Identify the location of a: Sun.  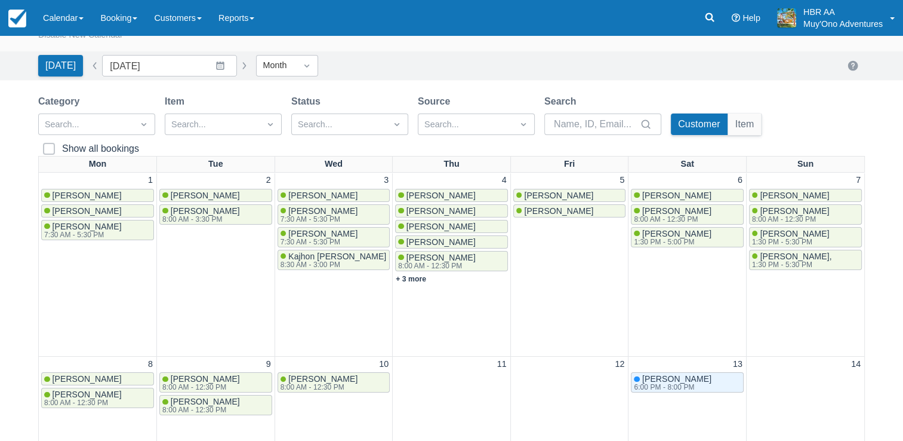
(805, 164).